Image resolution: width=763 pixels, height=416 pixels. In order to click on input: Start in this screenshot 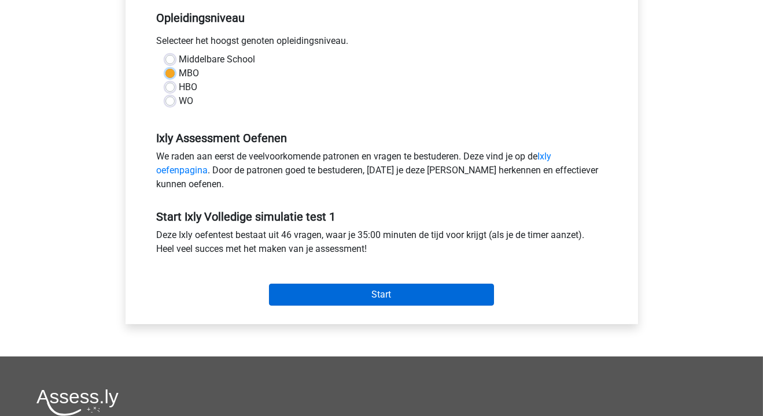, I will do `click(381, 295)`.